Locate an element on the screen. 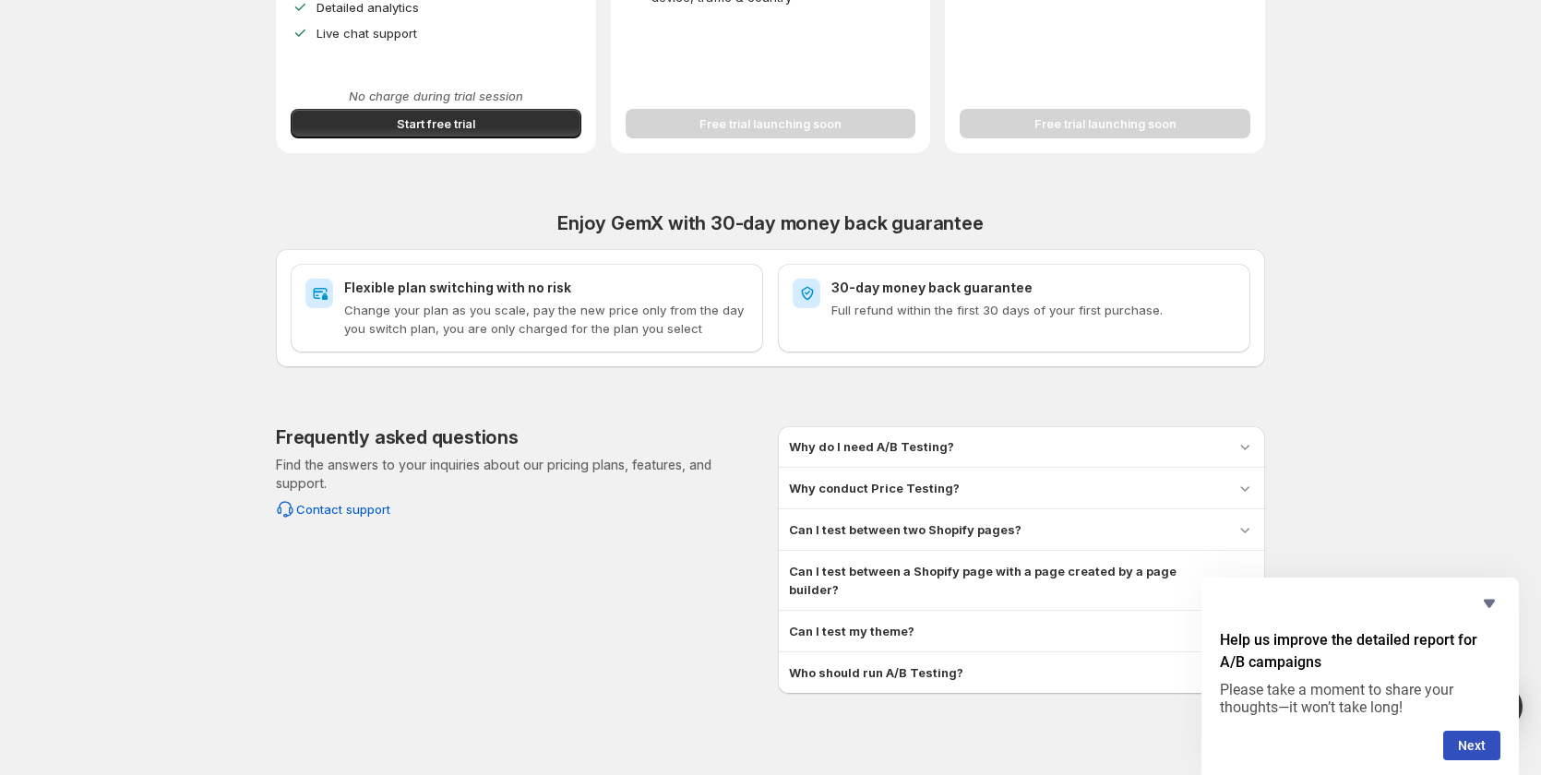  h3: Can I test between two Shopify pages? is located at coordinates (905, 530).